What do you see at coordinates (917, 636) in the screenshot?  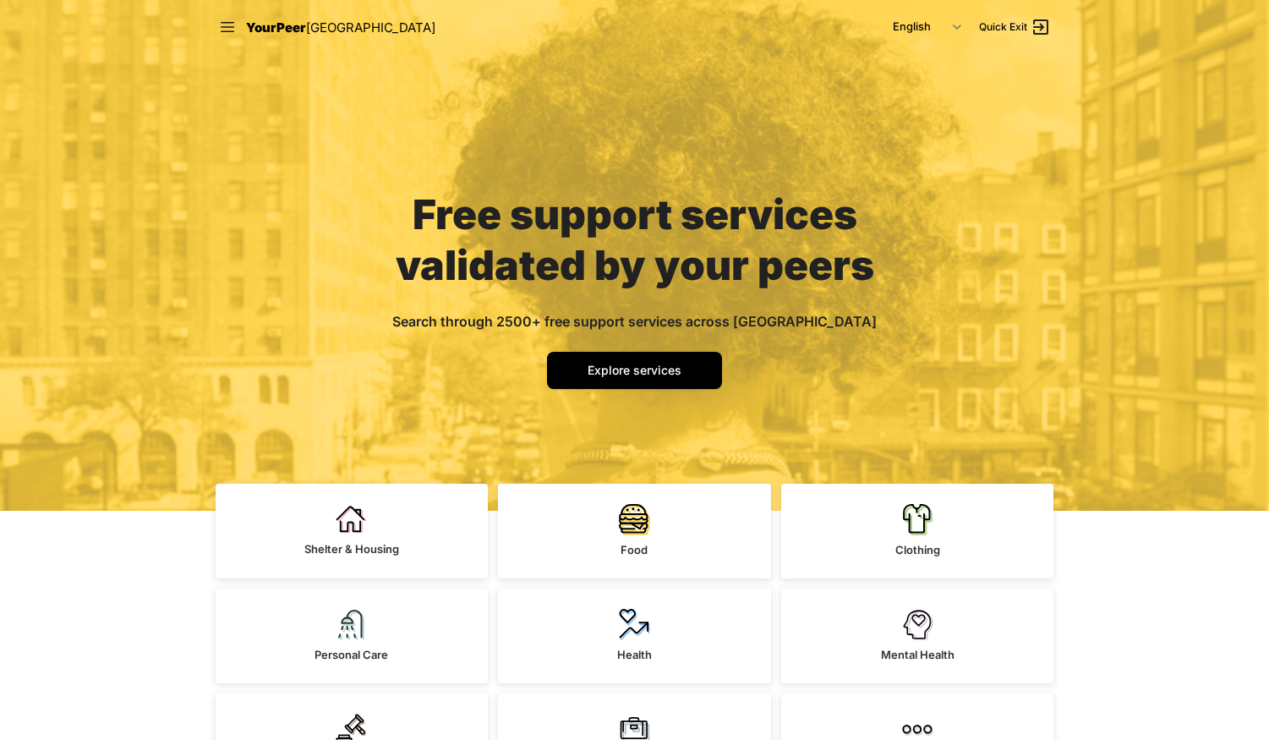 I see `a: Mental Health` at bounding box center [917, 636].